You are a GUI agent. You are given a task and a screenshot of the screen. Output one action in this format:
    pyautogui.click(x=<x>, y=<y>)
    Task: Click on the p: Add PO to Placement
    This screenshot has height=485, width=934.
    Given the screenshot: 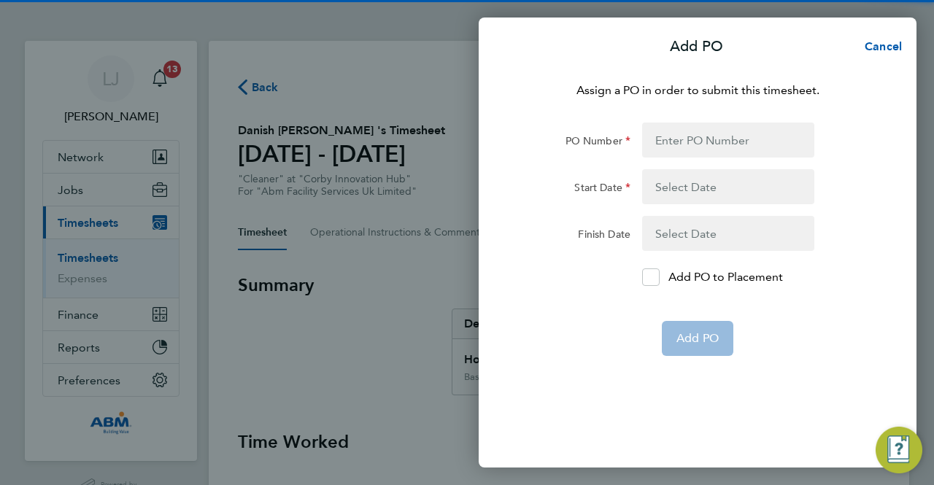 What is the action you would take?
    pyautogui.click(x=725, y=277)
    